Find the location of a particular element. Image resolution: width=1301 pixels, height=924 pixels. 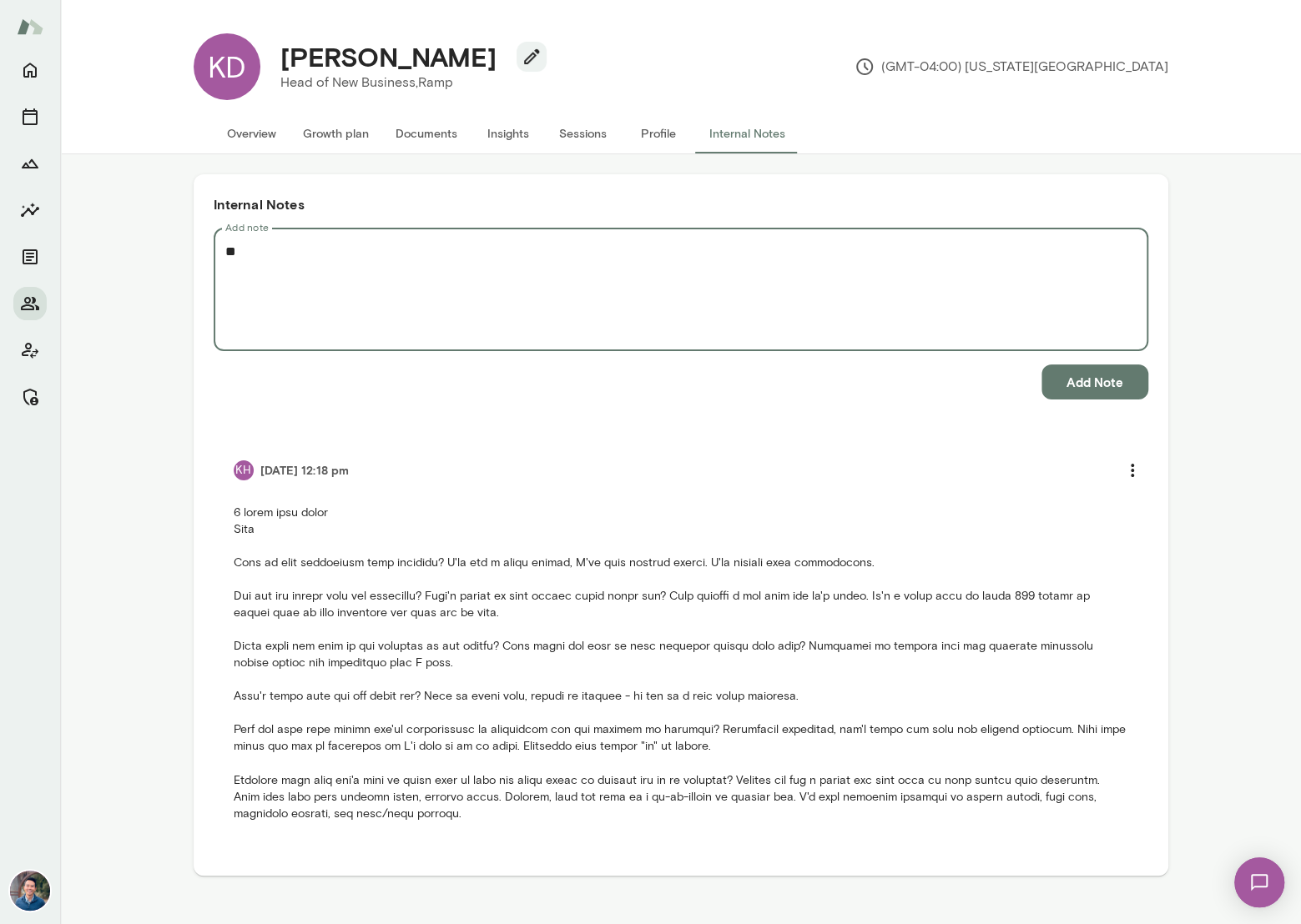

button: Add Note is located at coordinates (1094, 382).